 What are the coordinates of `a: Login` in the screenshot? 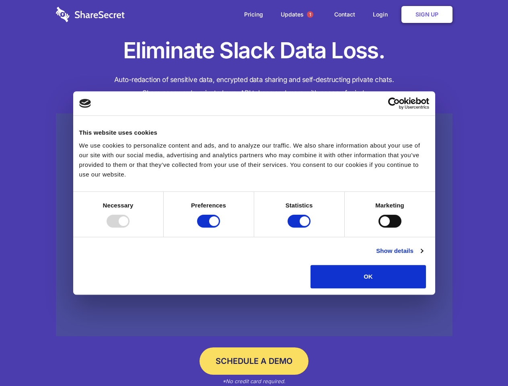 It's located at (382, 14).